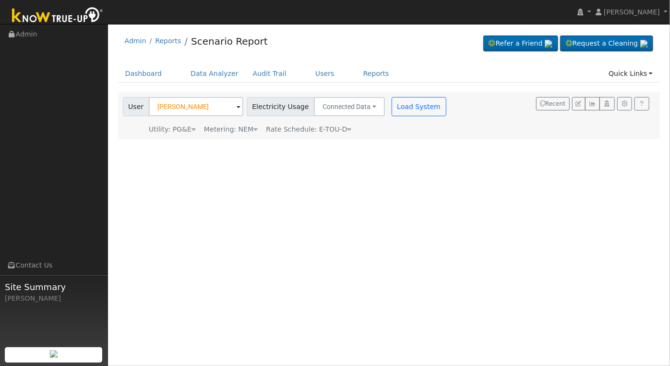 Image resolution: width=670 pixels, height=366 pixels. Describe the element at coordinates (135, 41) in the screenshot. I see `a: Admin` at that location.